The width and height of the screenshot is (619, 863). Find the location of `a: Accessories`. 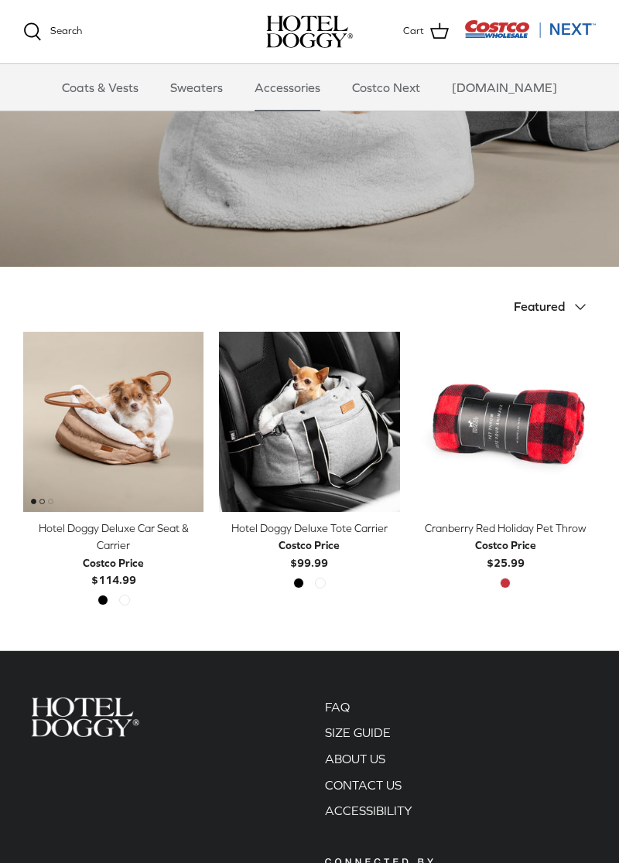

a: Accessories is located at coordinates (287, 87).